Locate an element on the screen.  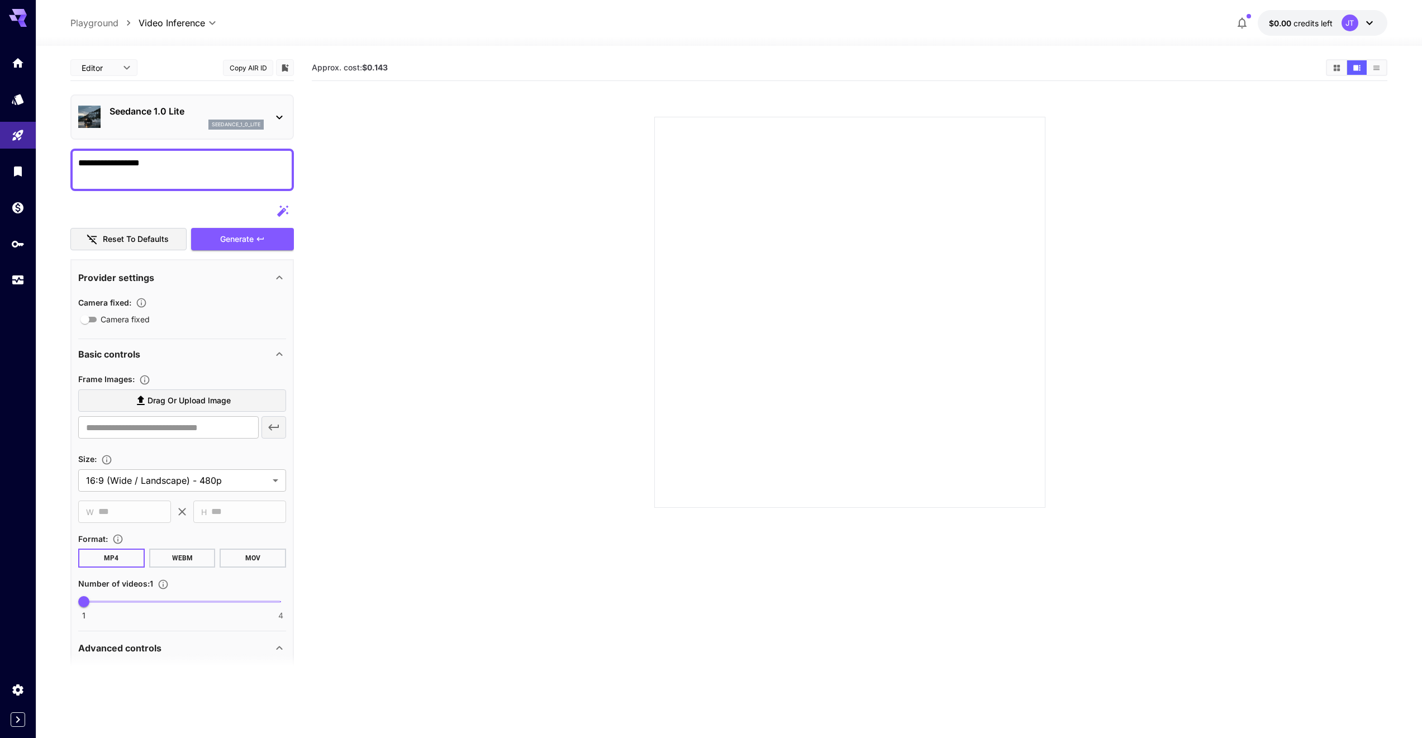
button: Show media in grid view is located at coordinates (1337, 68).